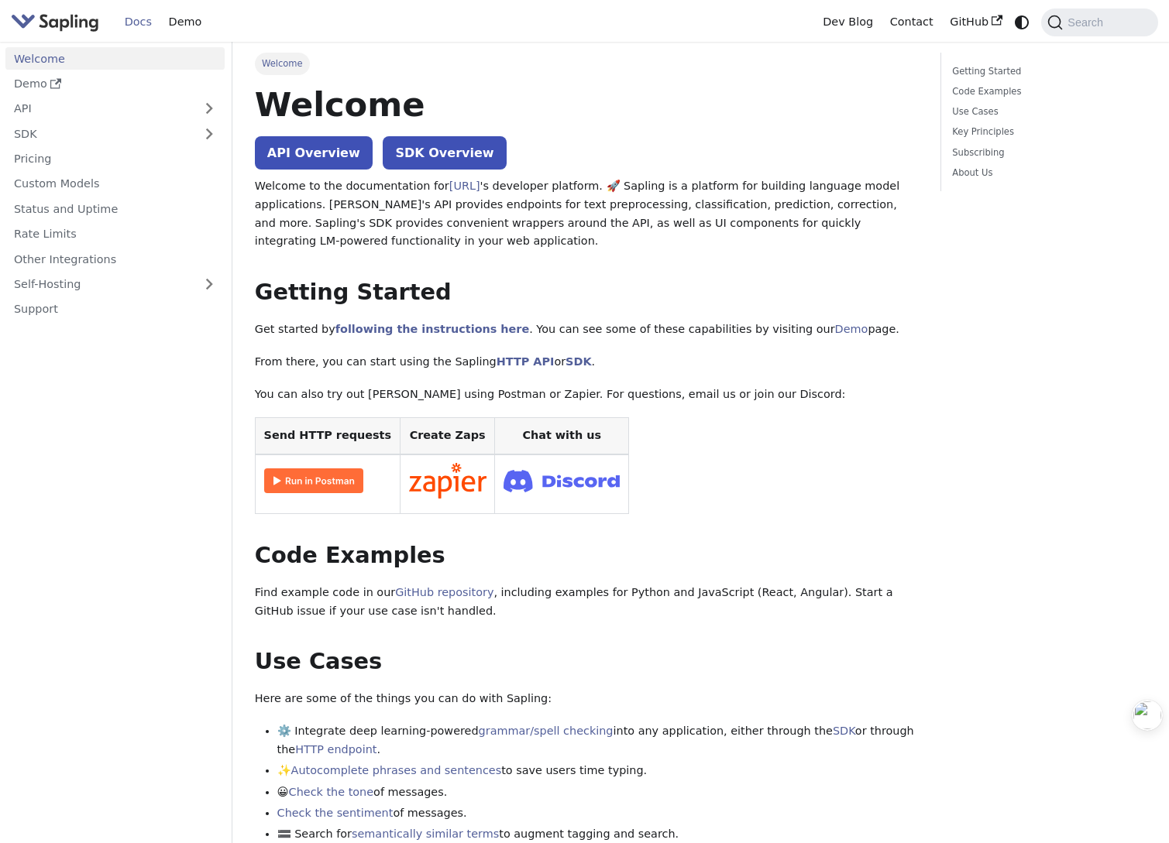 The width and height of the screenshot is (1169, 843). Describe the element at coordinates (115, 159) in the screenshot. I see `a: Pricing` at that location.